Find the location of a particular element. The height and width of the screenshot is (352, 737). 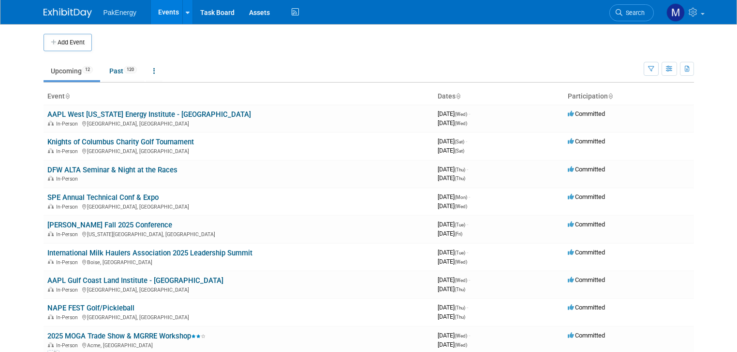

a: Upcoming12 is located at coordinates (72, 71).